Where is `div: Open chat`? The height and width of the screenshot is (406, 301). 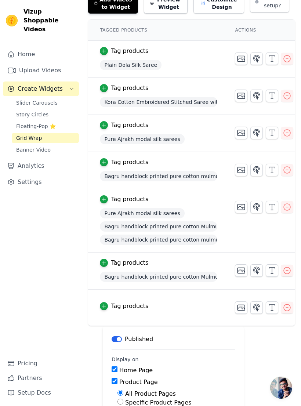
div: Open chat is located at coordinates (281, 388).